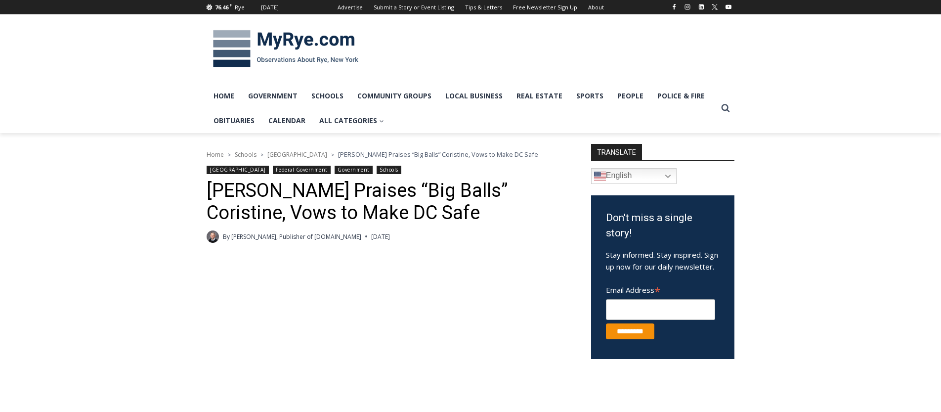 The width and height of the screenshot is (941, 412). I want to click on a: Obituaries, so click(234, 121).